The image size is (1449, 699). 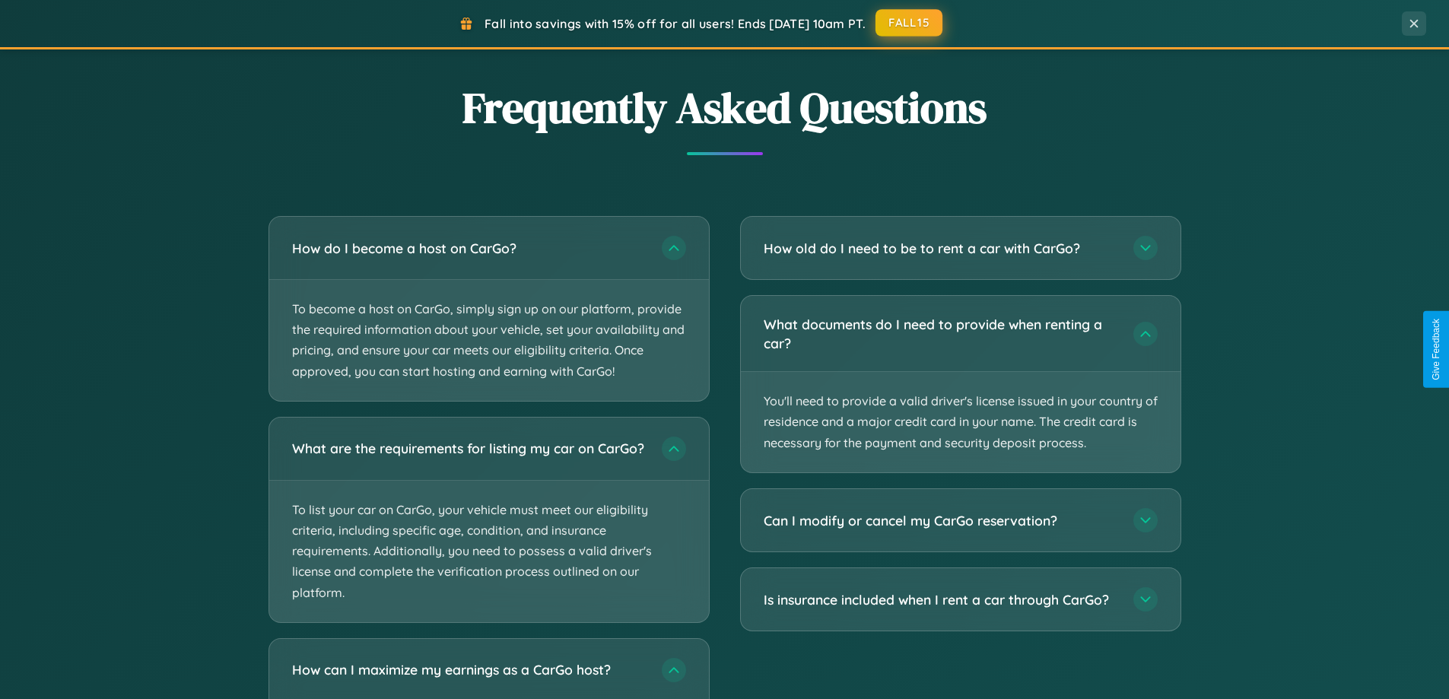 I want to click on h3: What documents do I need to provide when renting a car?, so click(x=941, y=333).